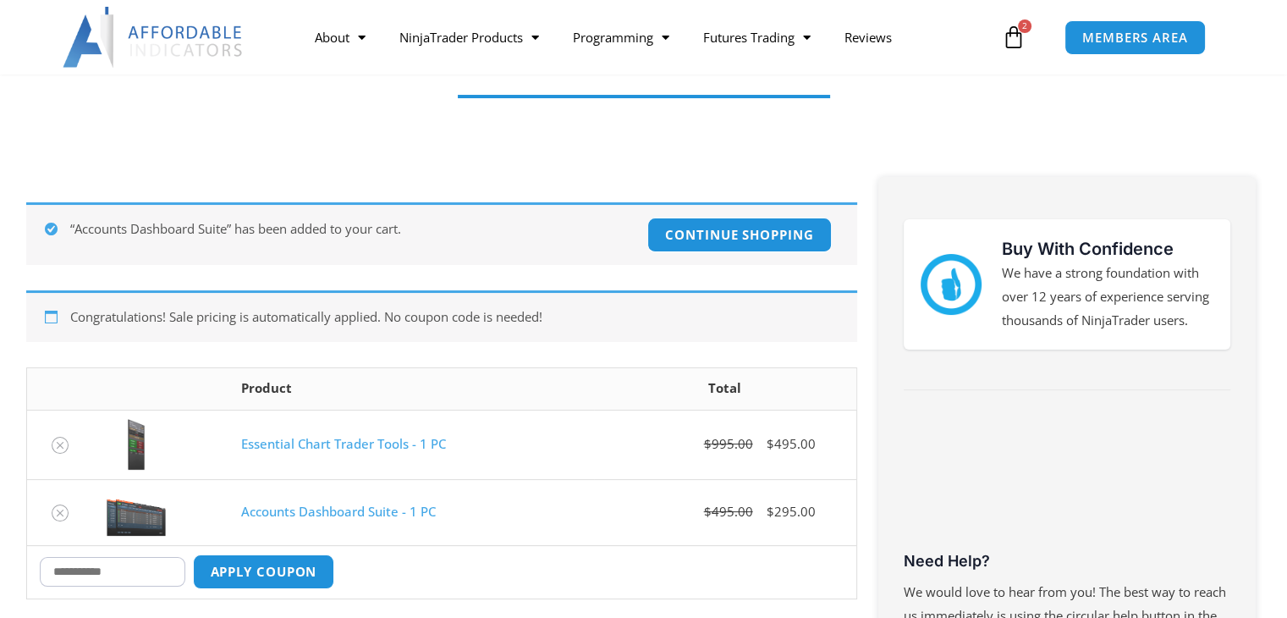  I want to click on button: Apply coupon, so click(264, 571).